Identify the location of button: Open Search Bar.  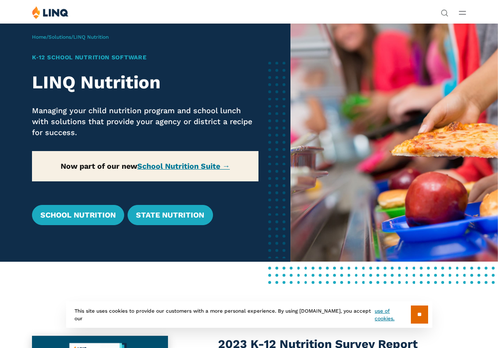
(444, 12).